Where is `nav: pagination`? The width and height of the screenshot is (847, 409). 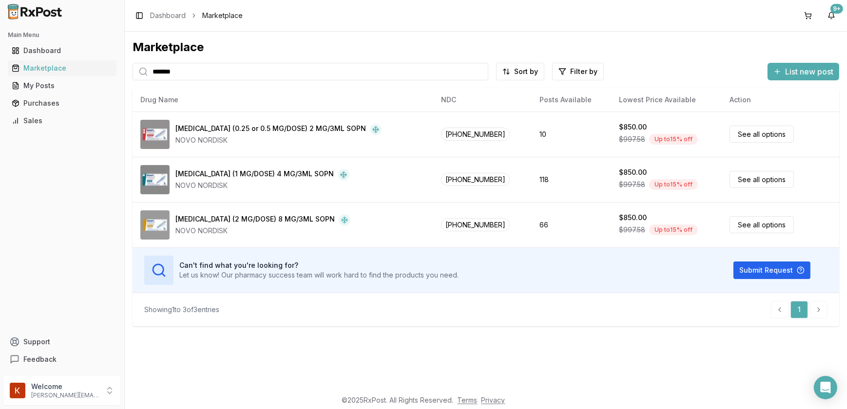
nav: pagination is located at coordinates (799, 310).